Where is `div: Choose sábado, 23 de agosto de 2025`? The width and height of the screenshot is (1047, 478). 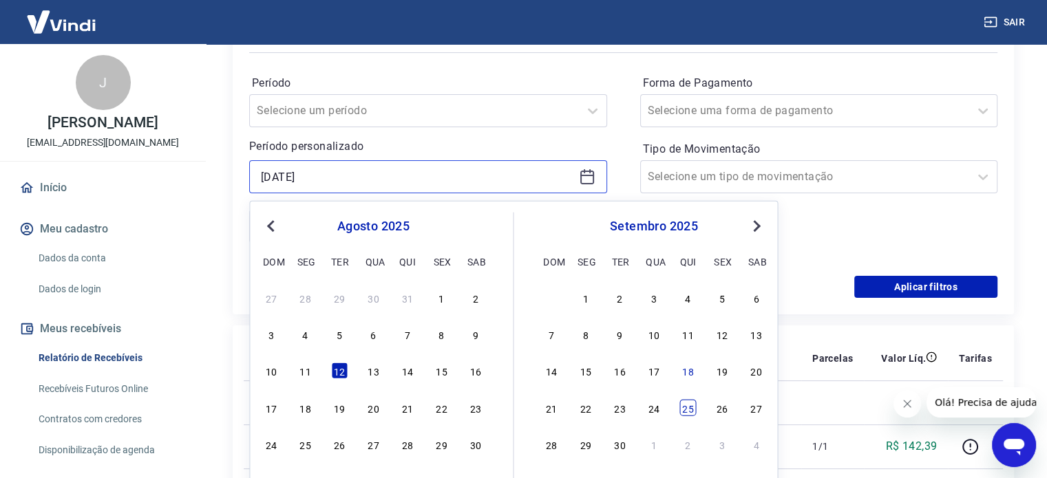 div: Choose sábado, 23 de agosto de 2025 is located at coordinates (476, 408).